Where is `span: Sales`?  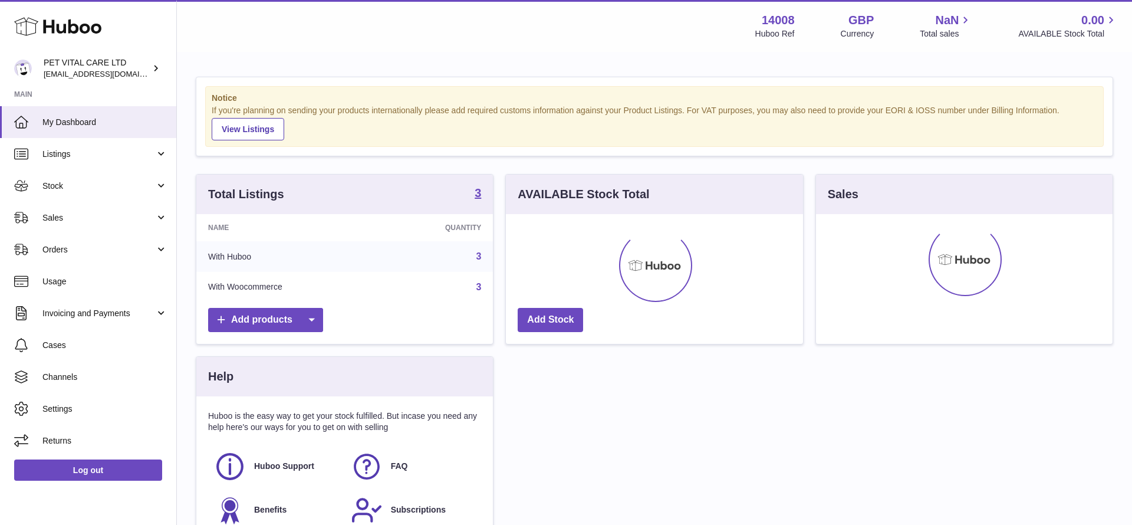 span: Sales is located at coordinates (98, 218).